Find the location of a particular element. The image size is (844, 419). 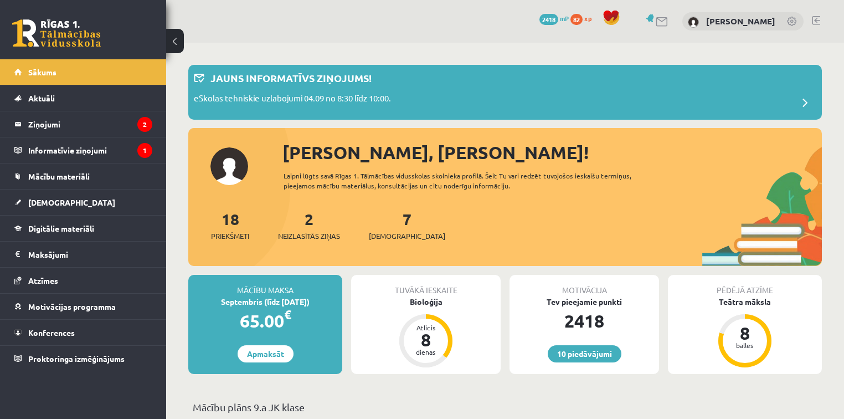

i: 2 is located at coordinates (144, 124).